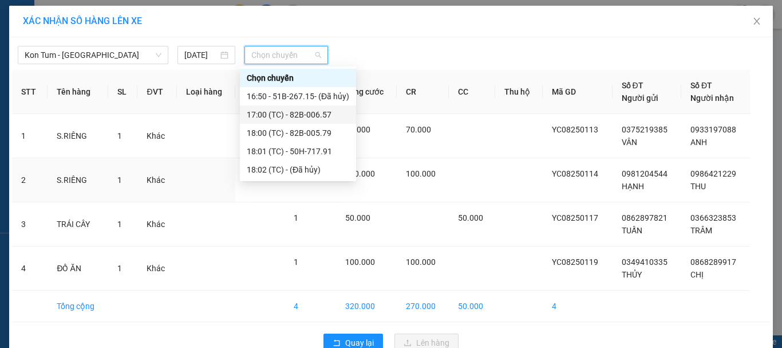  I want to click on td: 50.000, so click(472, 306).